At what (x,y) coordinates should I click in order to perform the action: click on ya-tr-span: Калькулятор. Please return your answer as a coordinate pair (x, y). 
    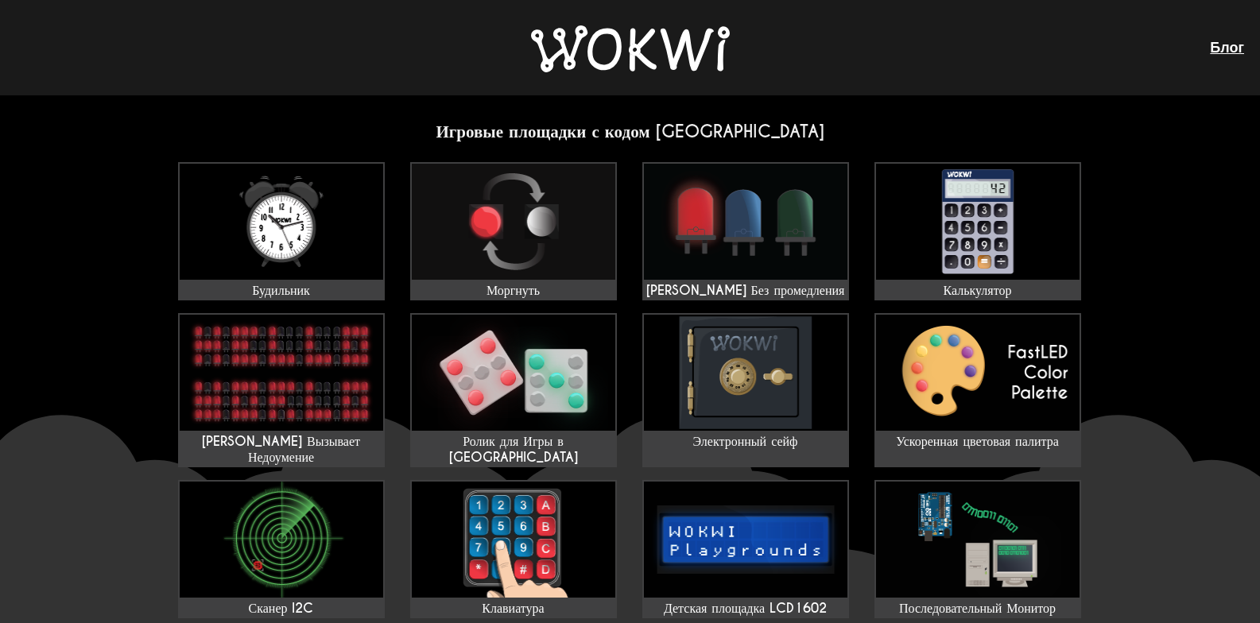
    Looking at the image, I should click on (978, 290).